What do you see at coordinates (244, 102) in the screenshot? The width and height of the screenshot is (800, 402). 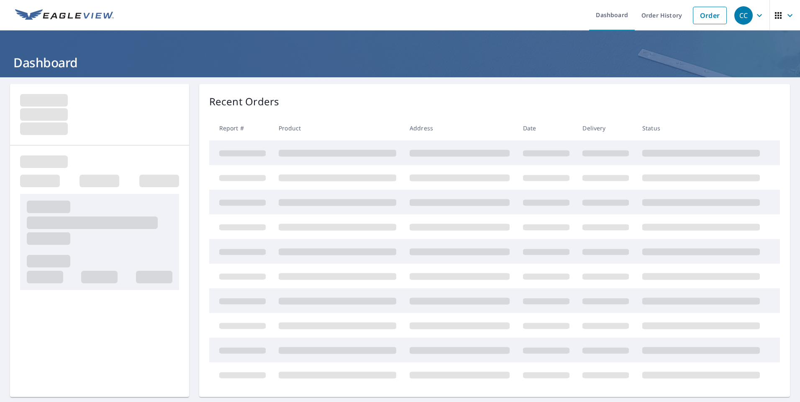 I see `p: Recent Orders` at bounding box center [244, 102].